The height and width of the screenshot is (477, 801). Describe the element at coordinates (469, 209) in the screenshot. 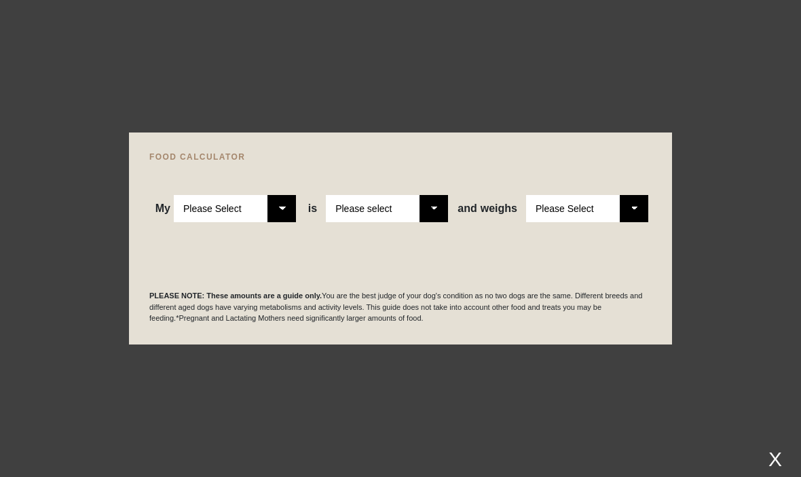

I see `span: and` at that location.